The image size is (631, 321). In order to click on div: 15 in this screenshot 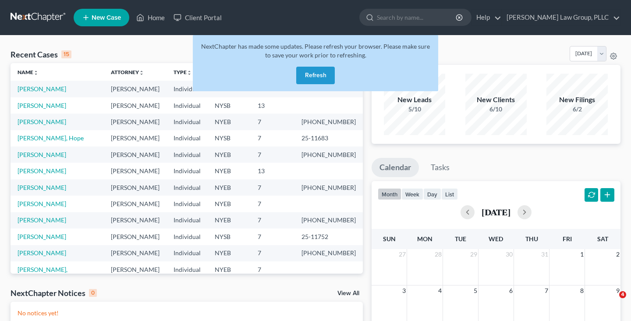, I will do `click(66, 54)`.